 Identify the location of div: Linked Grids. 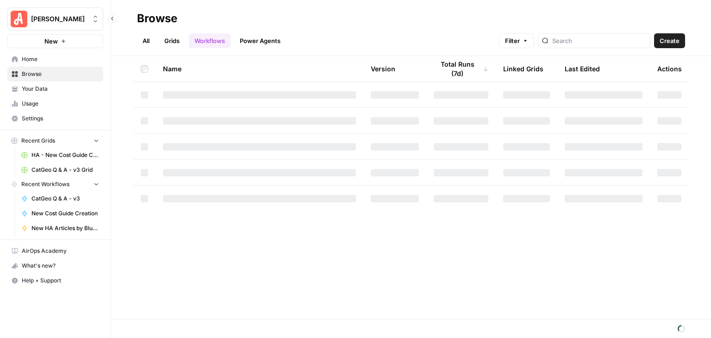
(523, 69).